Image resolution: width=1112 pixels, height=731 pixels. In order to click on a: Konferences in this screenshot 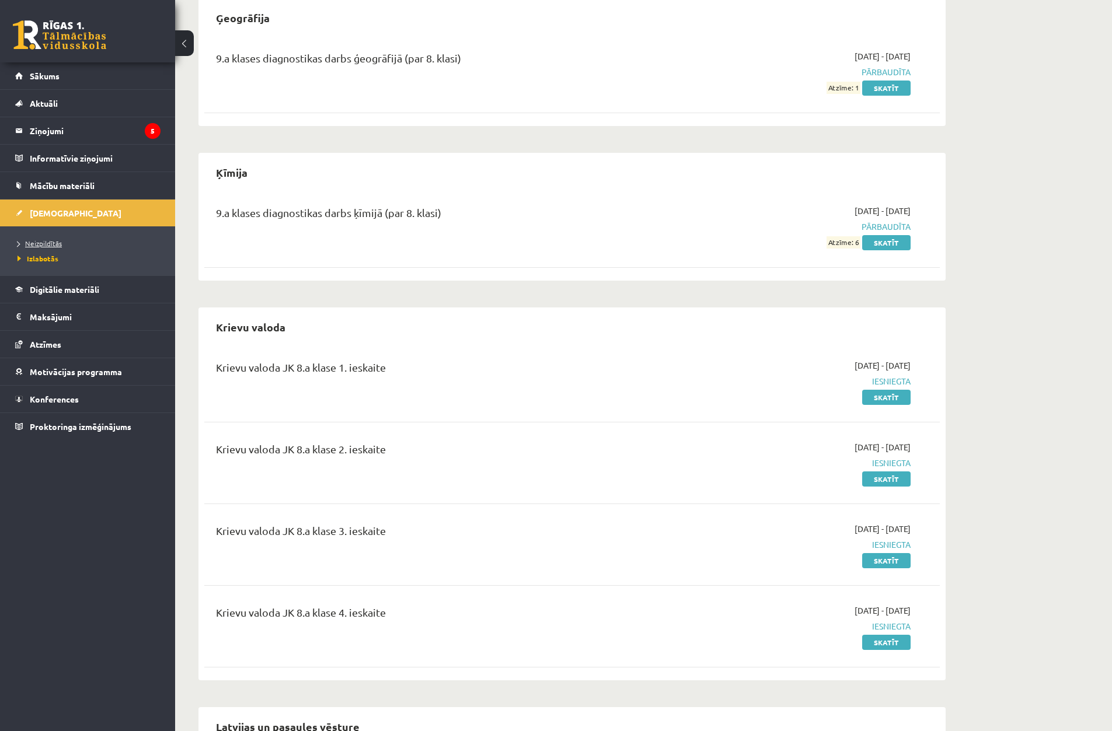, I will do `click(88, 399)`.